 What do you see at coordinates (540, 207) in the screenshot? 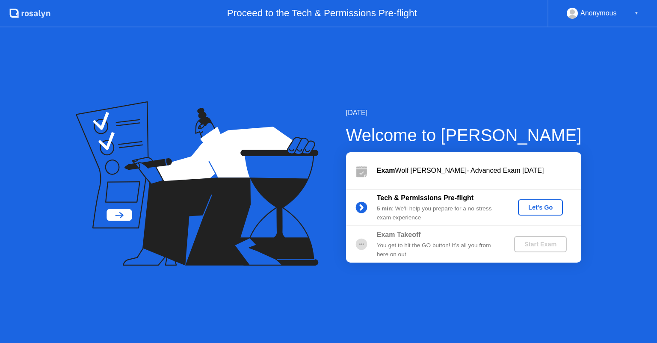
I see `div: Let's Go` at bounding box center [540, 207].